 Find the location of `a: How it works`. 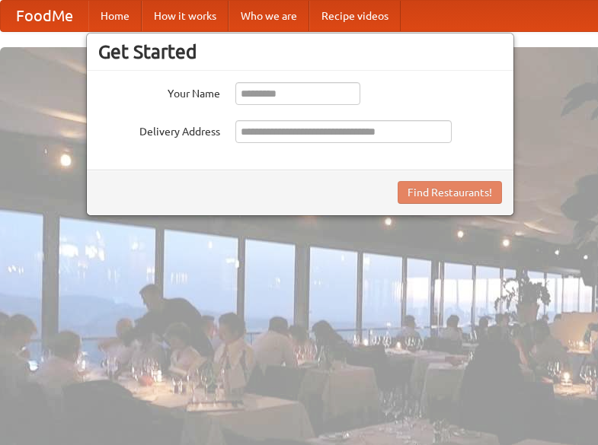

a: How it works is located at coordinates (185, 16).